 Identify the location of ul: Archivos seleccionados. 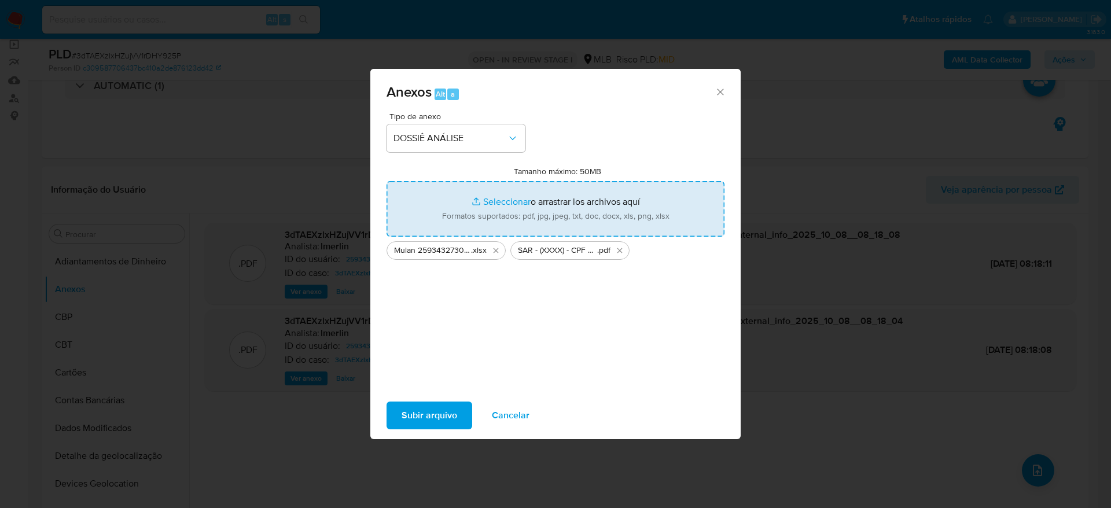
(556, 248).